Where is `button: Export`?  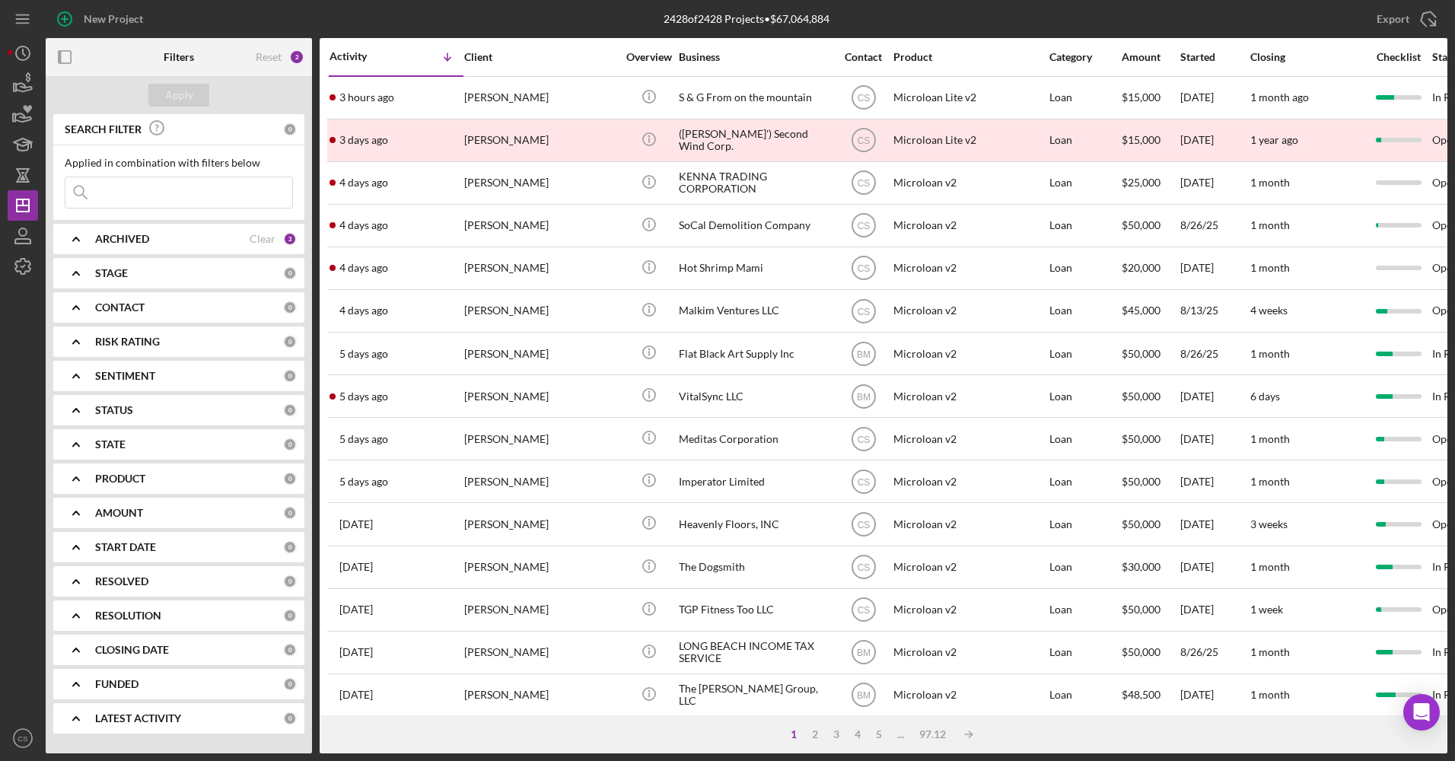 button: Export is located at coordinates (1404, 19).